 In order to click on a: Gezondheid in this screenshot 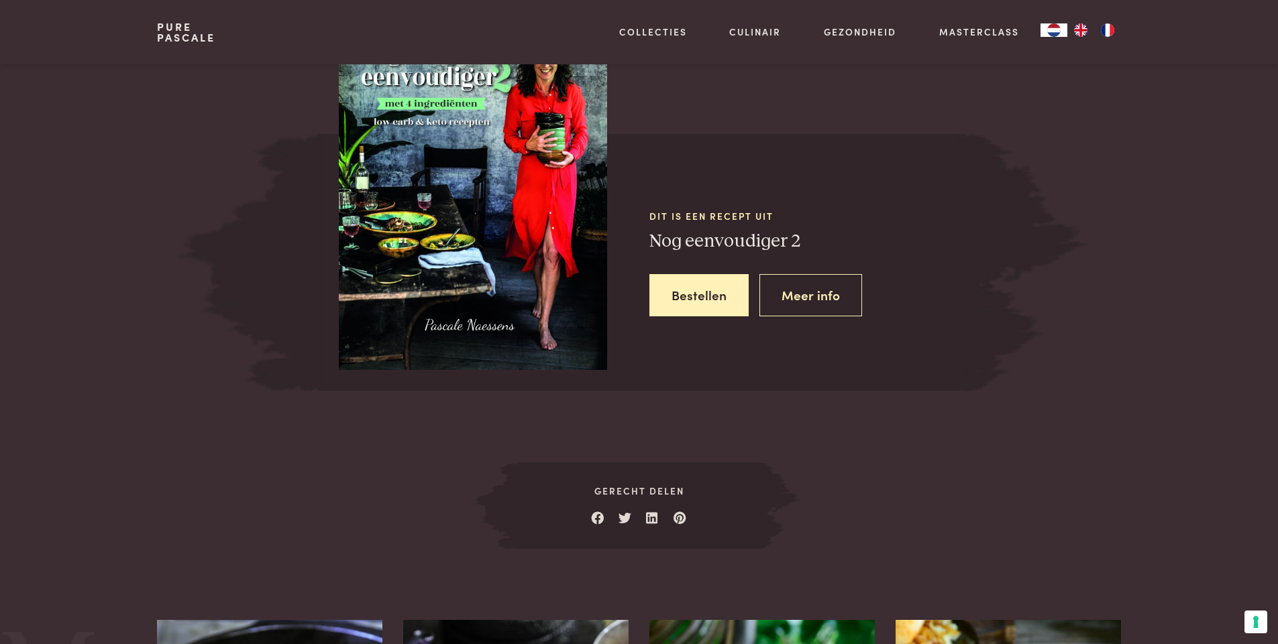, I will do `click(860, 32)`.